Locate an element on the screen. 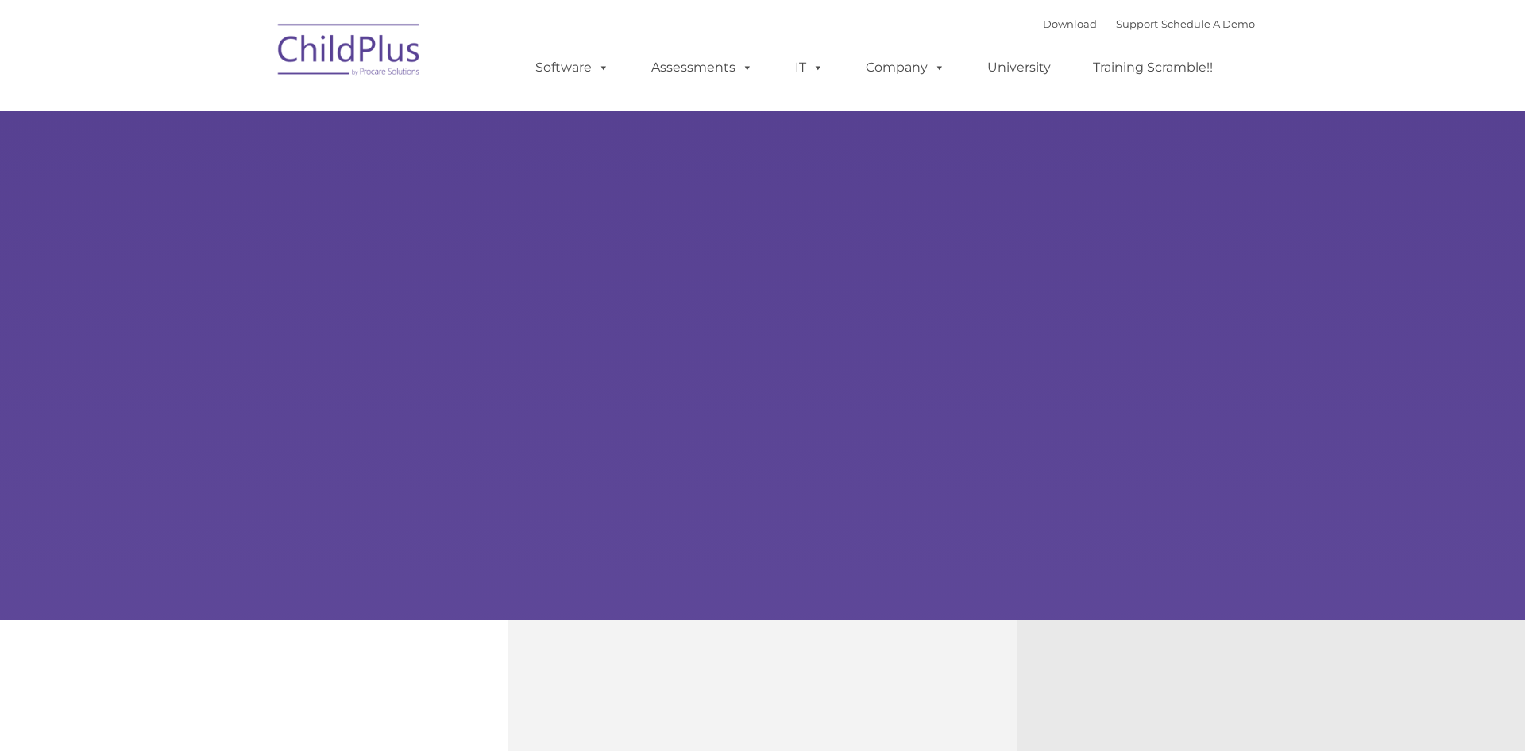 This screenshot has height=751, width=1525. a: Software is located at coordinates (572, 68).